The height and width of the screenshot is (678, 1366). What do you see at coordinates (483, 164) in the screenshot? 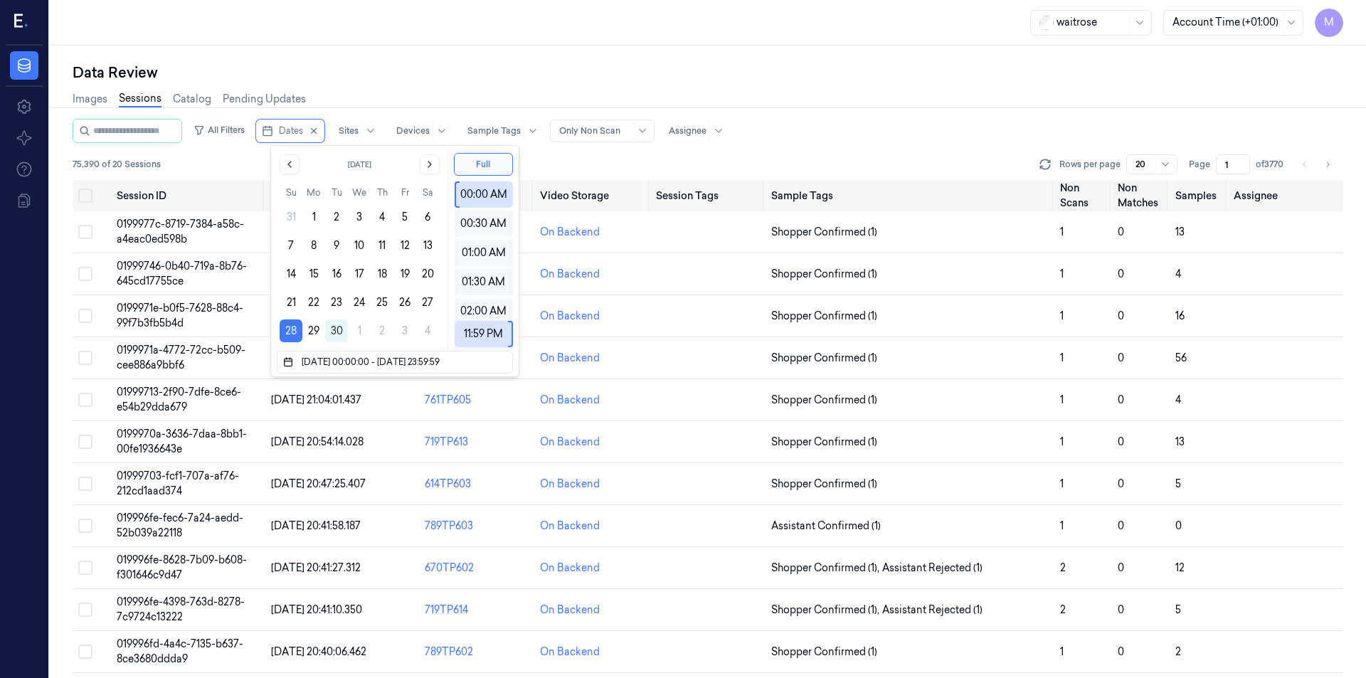
I see `button: Full` at bounding box center [483, 164].